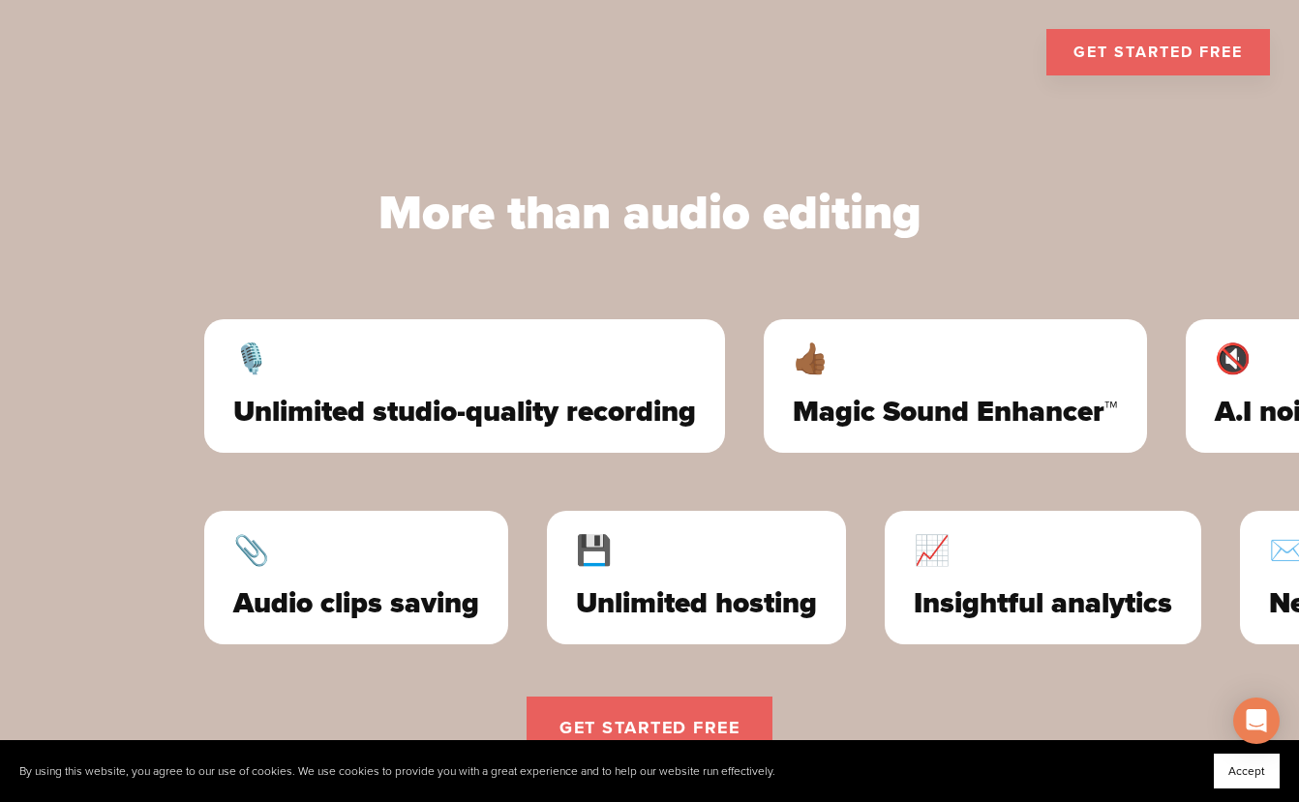  What do you see at coordinates (1157, 52) in the screenshot?
I see `a: GET STARTED FREE` at bounding box center [1157, 52].